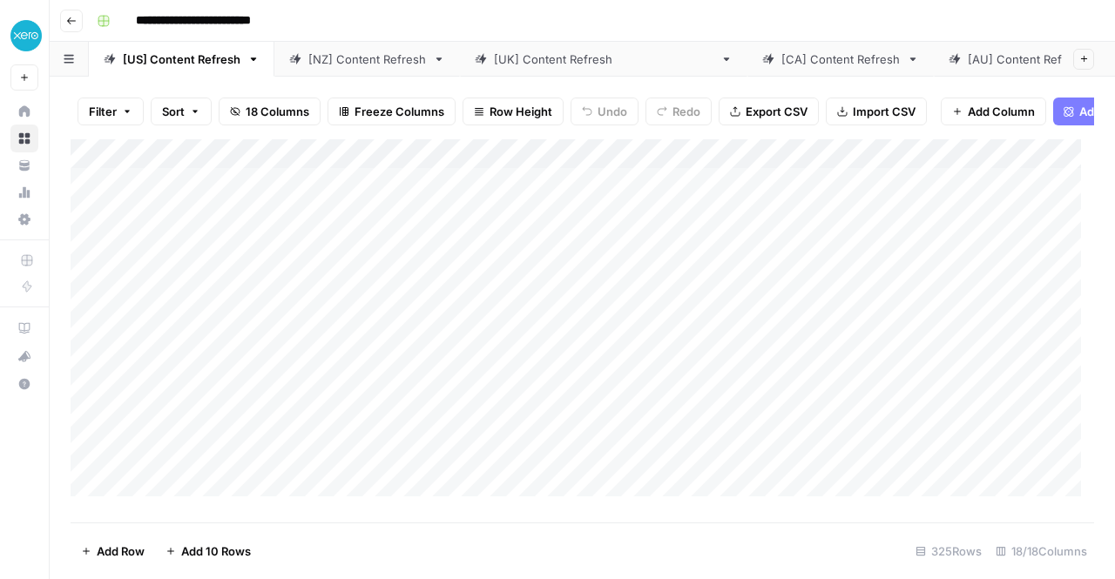 This screenshot has height=579, width=1115. I want to click on button: Add 10 Rows, so click(208, 551).